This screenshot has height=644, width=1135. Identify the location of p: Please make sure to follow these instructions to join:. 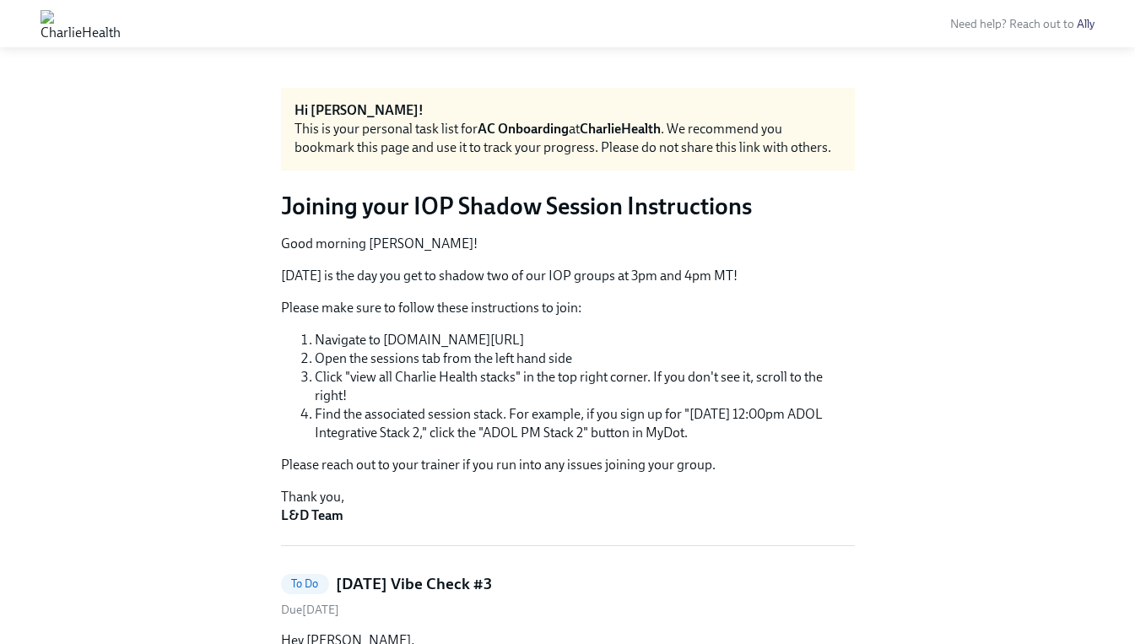
(568, 308).